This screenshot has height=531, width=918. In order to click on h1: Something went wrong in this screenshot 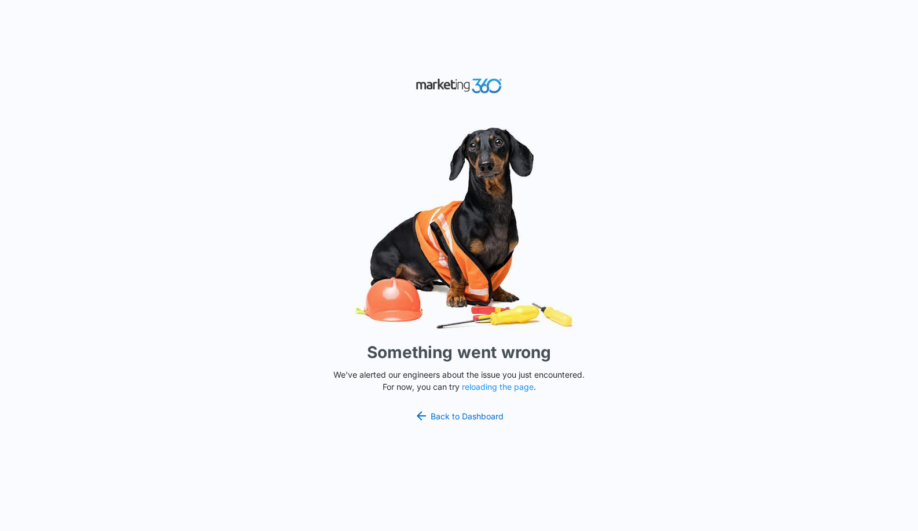, I will do `click(459, 352)`.